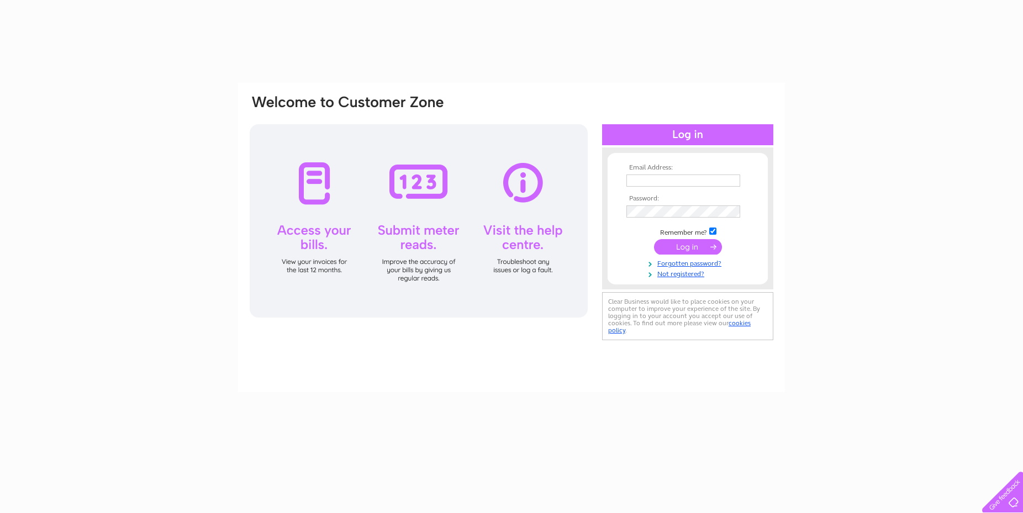  I want to click on th: Email Address:, so click(688, 168).